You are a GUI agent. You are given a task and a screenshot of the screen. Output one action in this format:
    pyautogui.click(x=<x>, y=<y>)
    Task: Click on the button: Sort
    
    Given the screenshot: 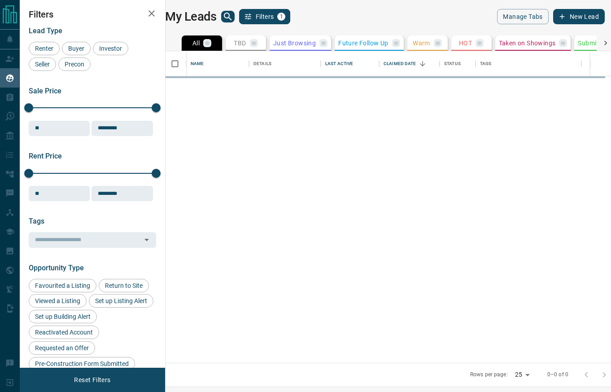 What is the action you would take?
    pyautogui.click(x=423, y=64)
    